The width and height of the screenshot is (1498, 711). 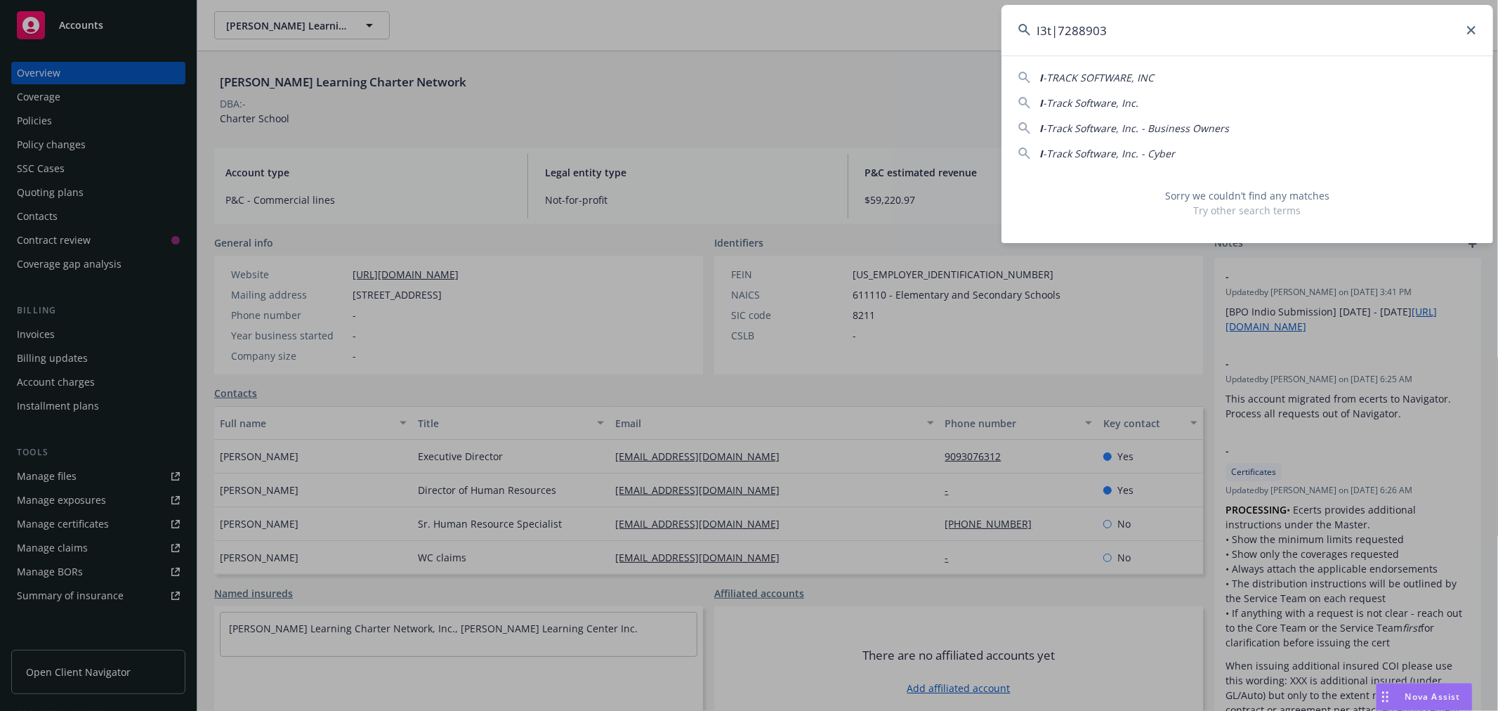 I want to click on span: -Track Software, Inc., so click(x=1091, y=103).